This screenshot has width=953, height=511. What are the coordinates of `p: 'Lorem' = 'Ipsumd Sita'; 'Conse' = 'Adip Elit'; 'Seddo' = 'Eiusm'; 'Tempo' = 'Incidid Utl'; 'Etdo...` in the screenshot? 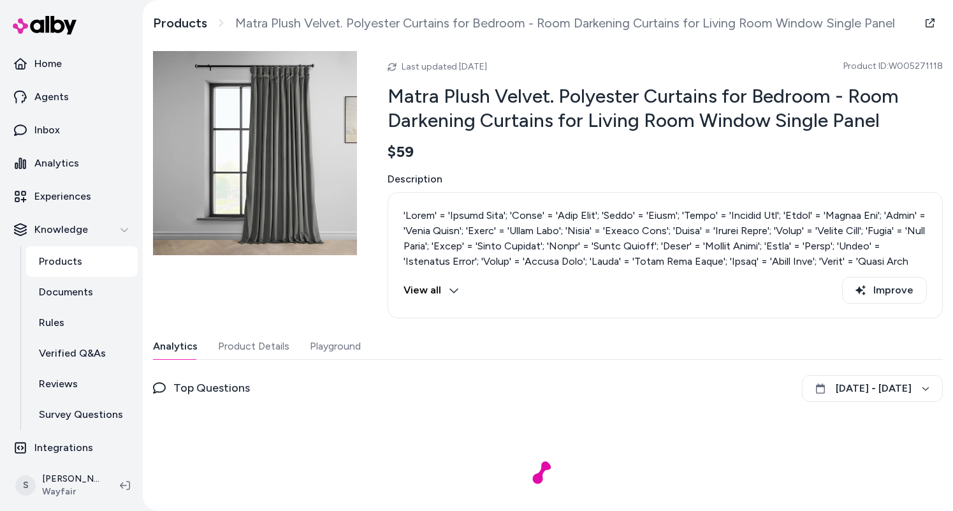 It's located at (665, 330).